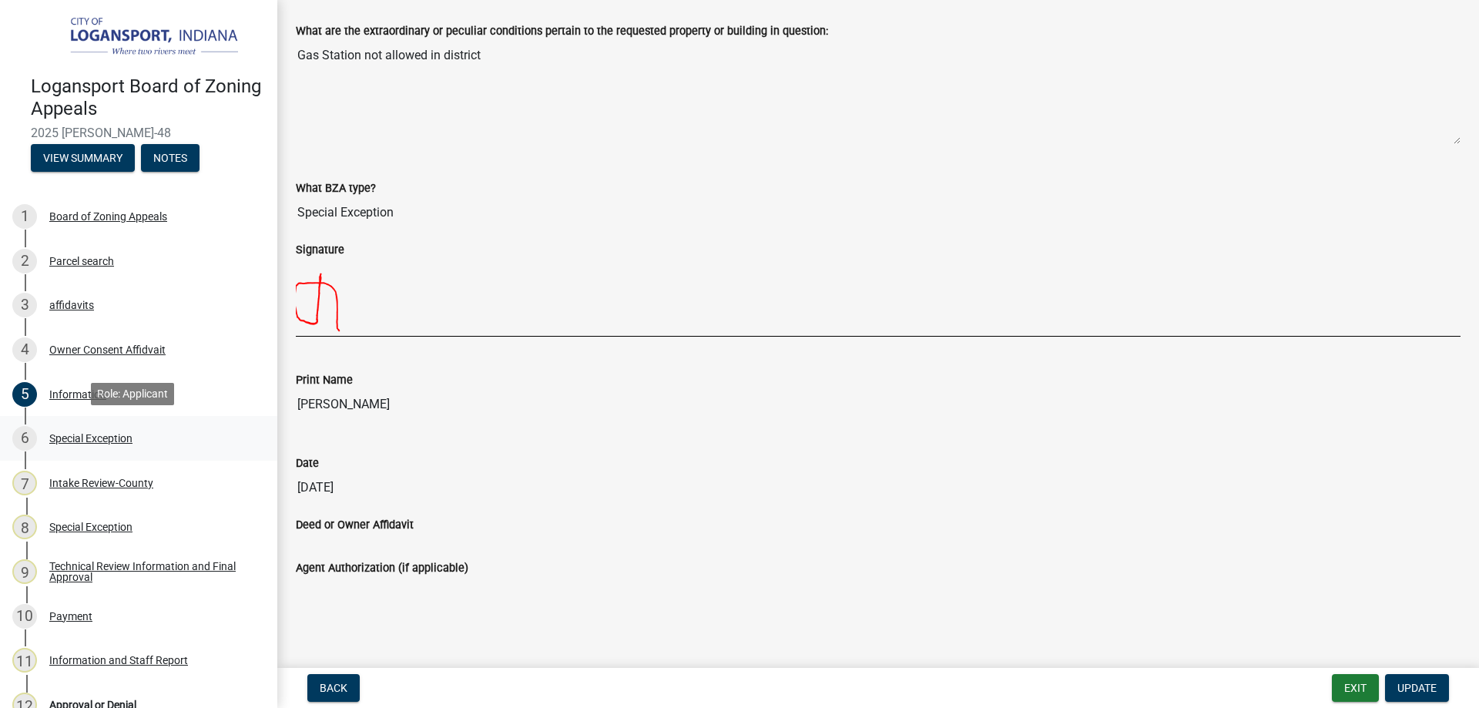 This screenshot has width=1479, height=708. Describe the element at coordinates (25, 483) in the screenshot. I see `div: 7` at that location.